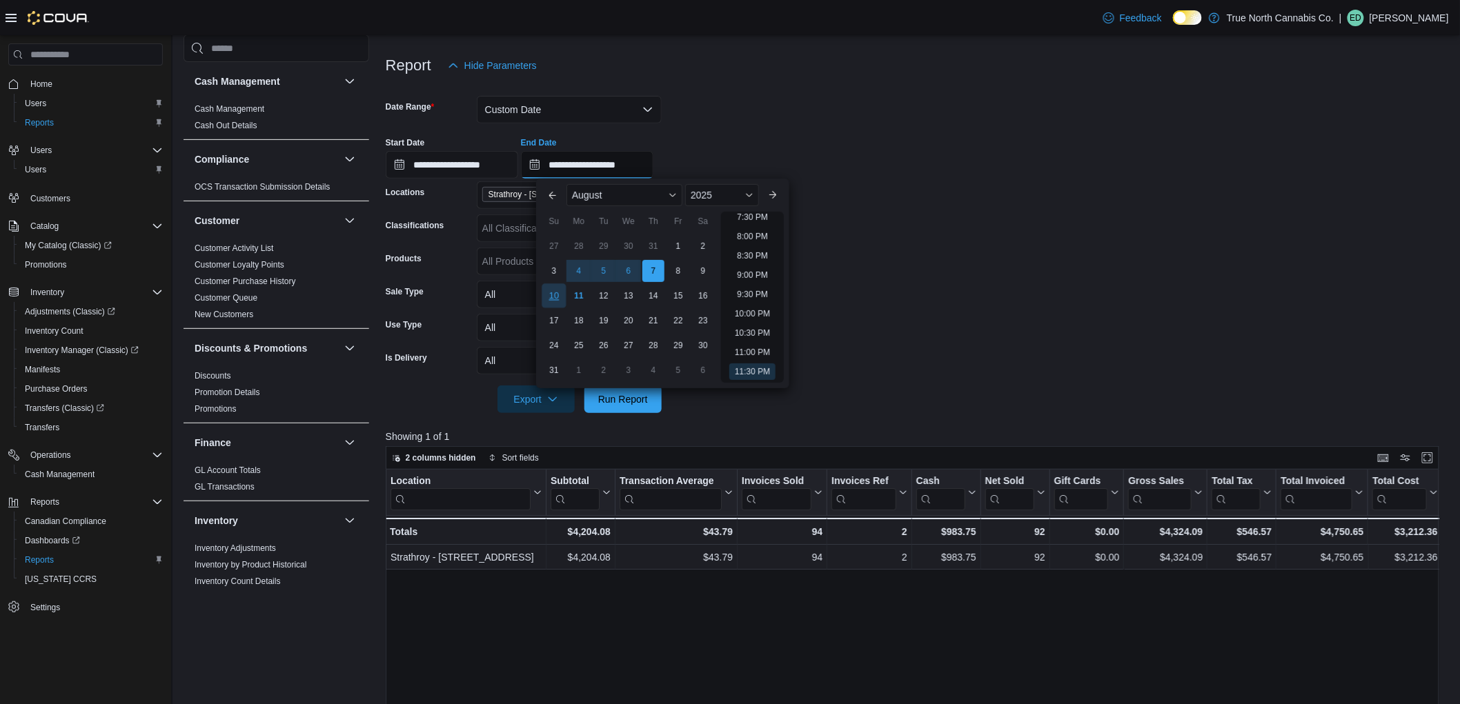  Describe the element at coordinates (226, 298) in the screenshot. I see `span: Customer Queue` at that location.